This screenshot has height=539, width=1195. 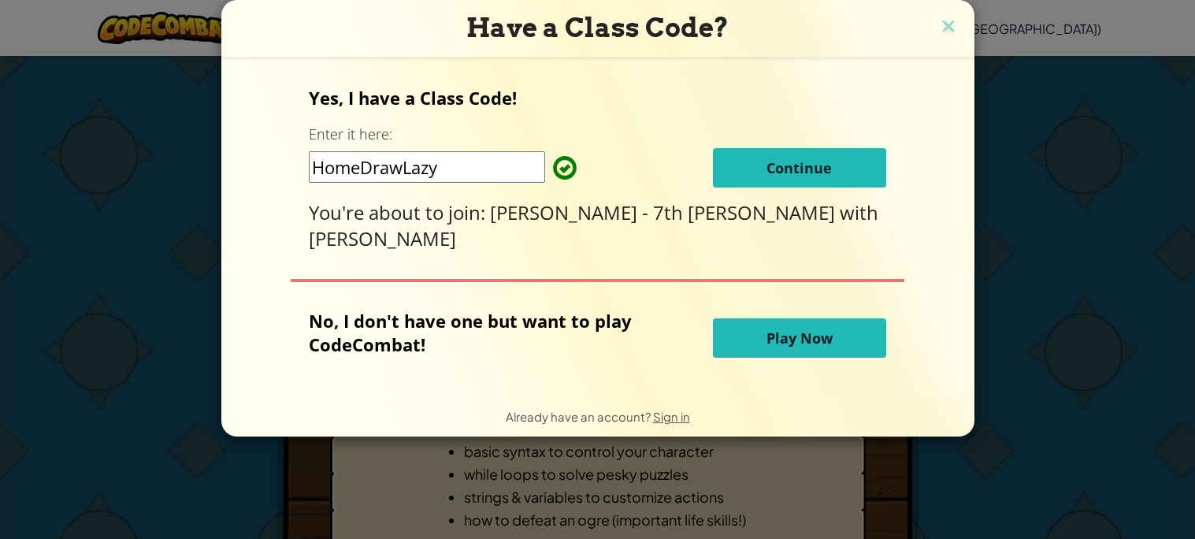 What do you see at coordinates (671, 416) in the screenshot?
I see `a: Sign in` at bounding box center [671, 416].